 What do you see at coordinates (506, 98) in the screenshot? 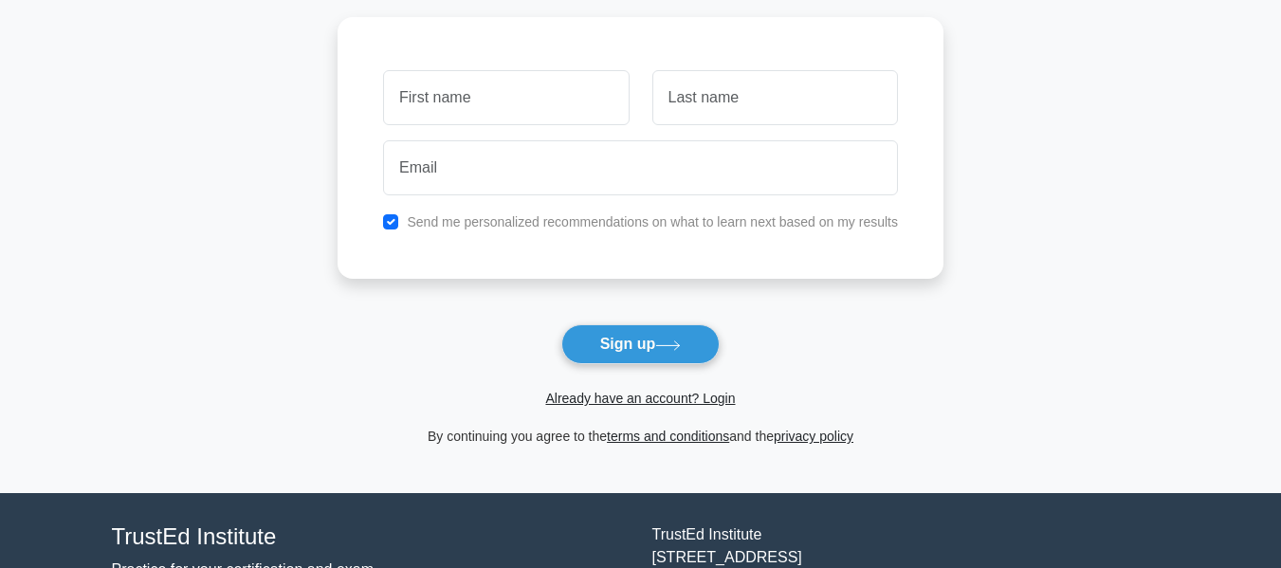
I see `input: First name` at bounding box center [506, 98].